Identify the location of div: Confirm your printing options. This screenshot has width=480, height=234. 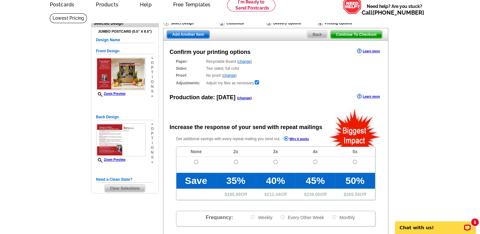
(210, 52).